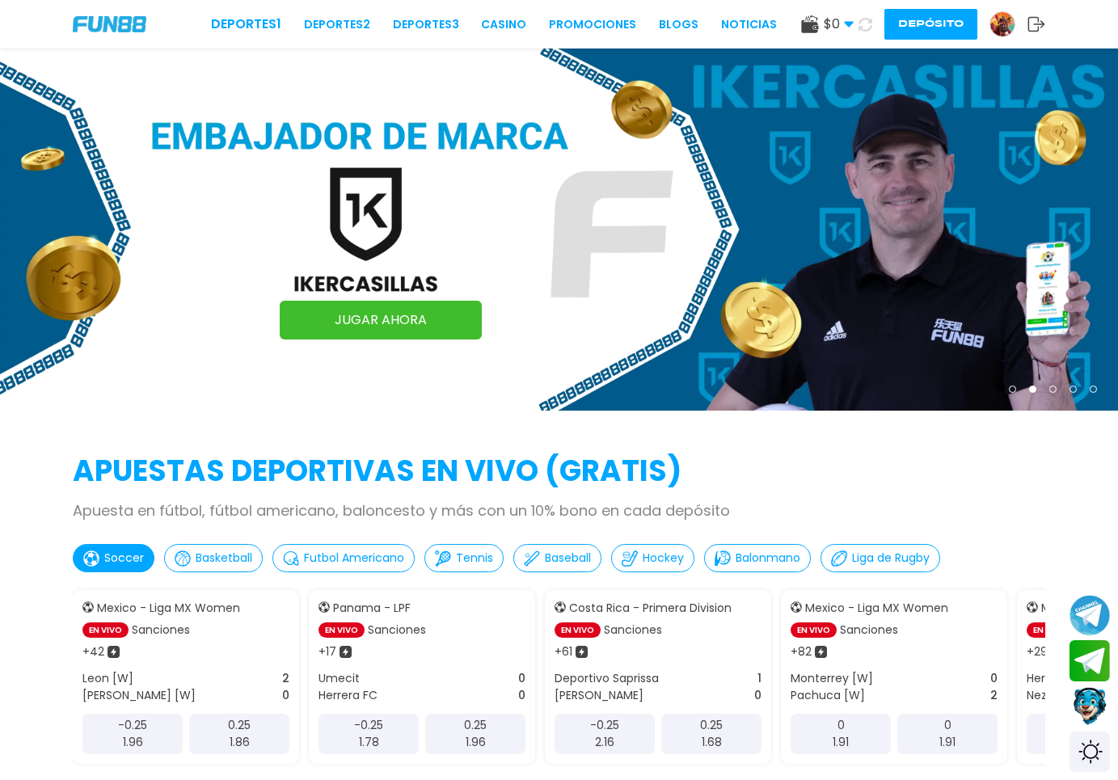  Describe the element at coordinates (592, 24) in the screenshot. I see `a: Promociones` at that location.